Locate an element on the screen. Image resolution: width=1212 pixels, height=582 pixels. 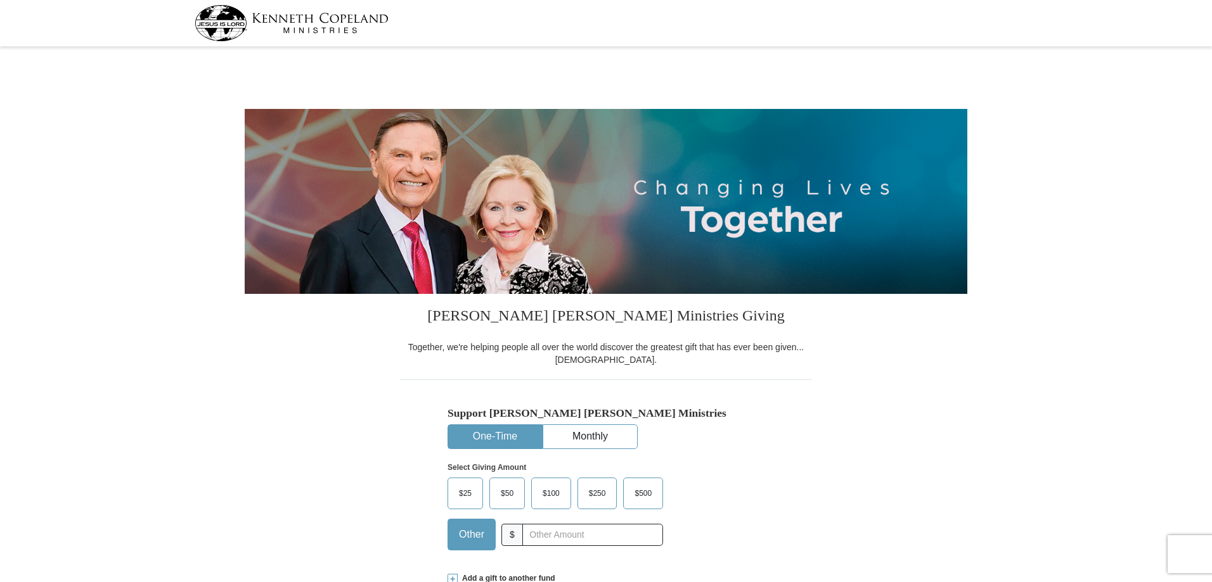
button: Monthly is located at coordinates (590, 437).